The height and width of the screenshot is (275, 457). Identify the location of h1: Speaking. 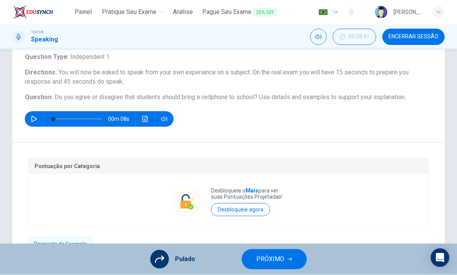
(45, 40).